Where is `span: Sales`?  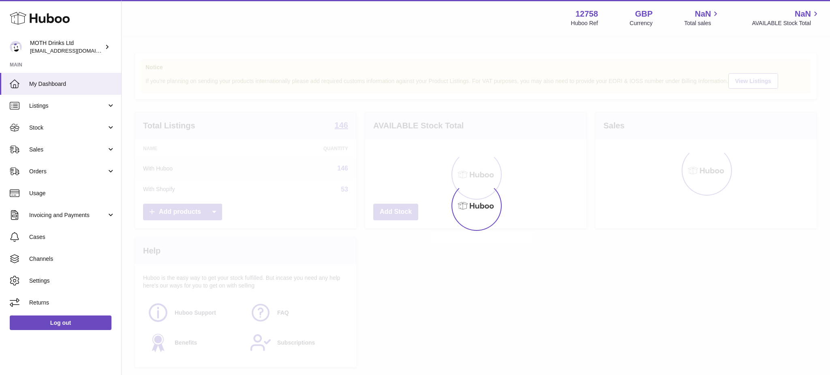 span: Sales is located at coordinates (68, 149).